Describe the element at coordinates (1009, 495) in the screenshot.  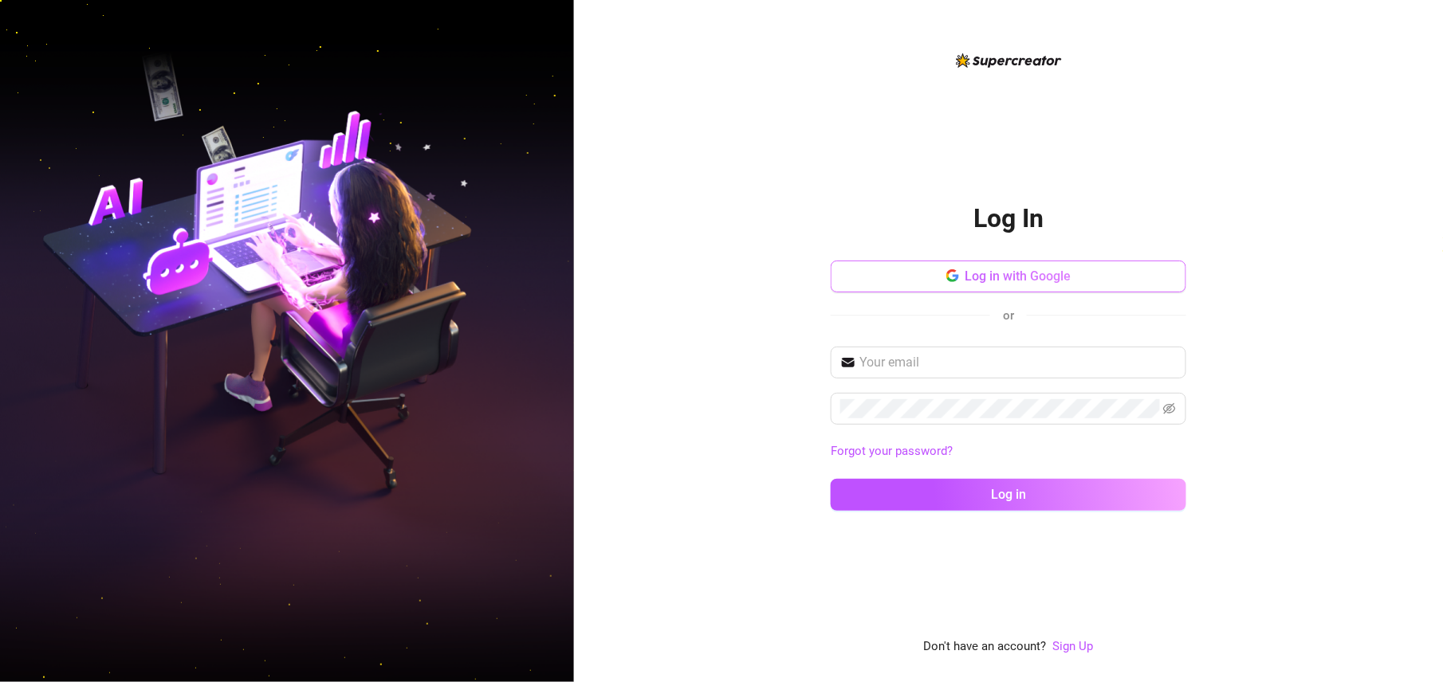
I see `button: Log in` at that location.